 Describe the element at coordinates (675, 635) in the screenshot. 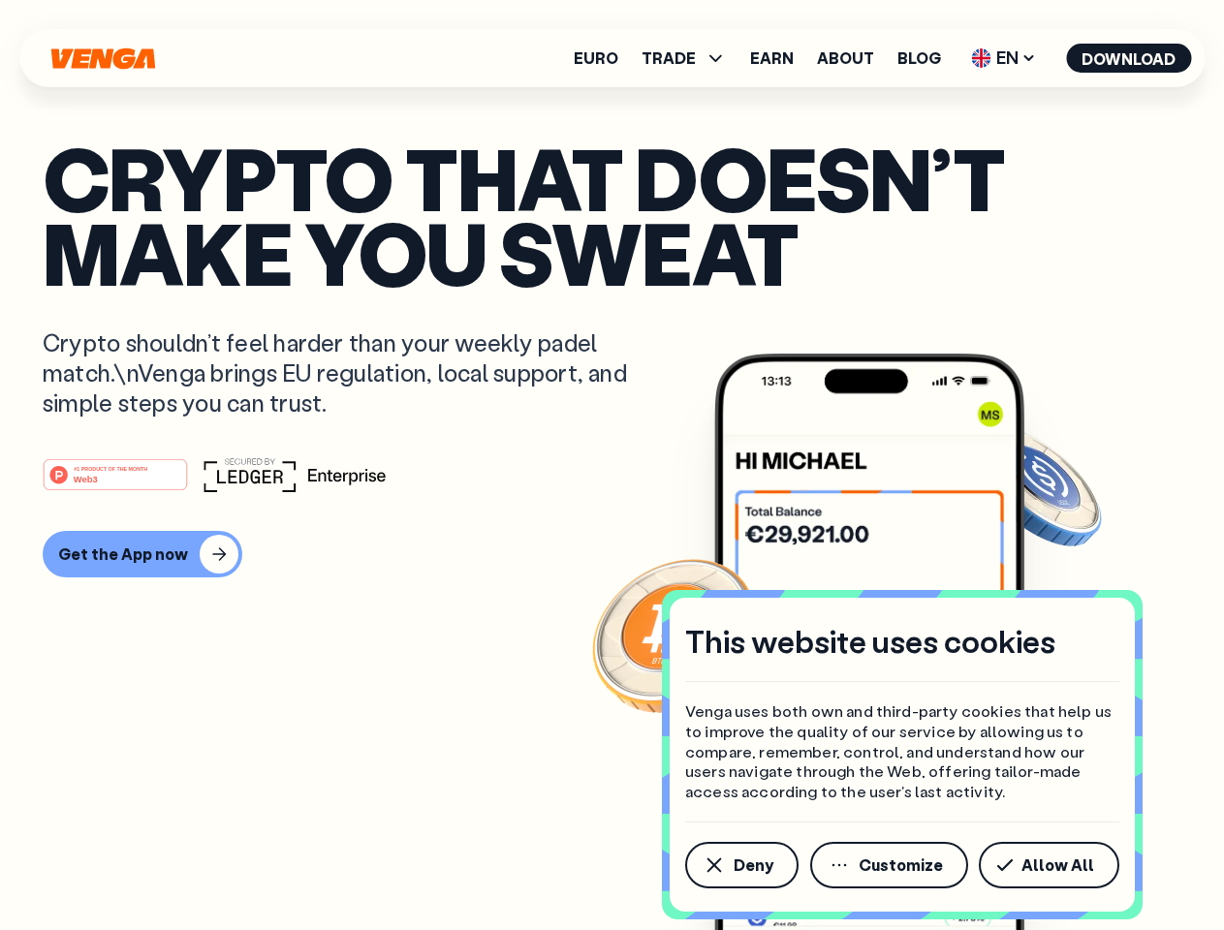

I see `img: Bitcoin` at that location.